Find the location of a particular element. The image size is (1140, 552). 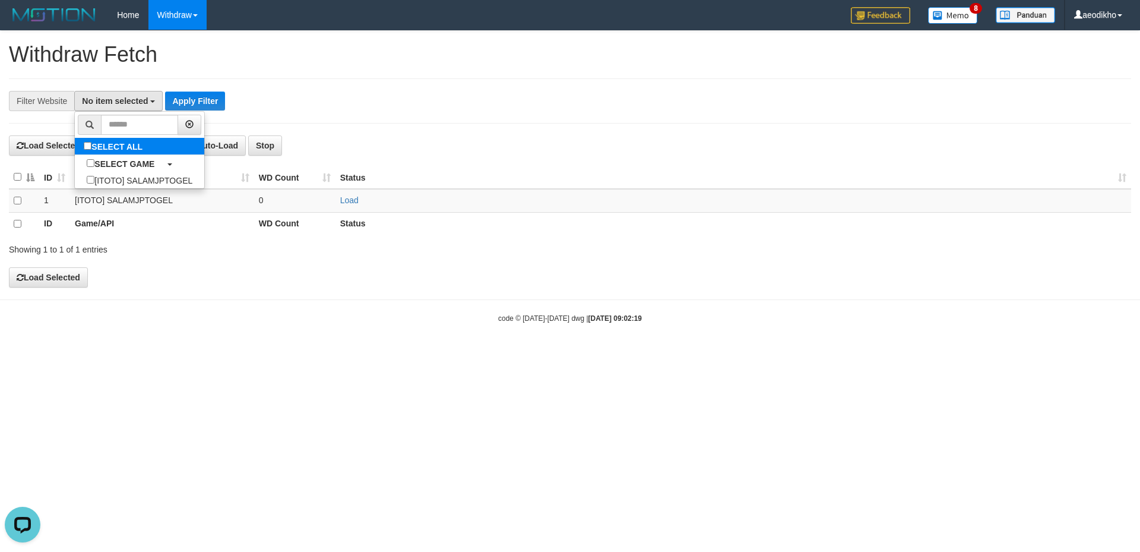

th: Status is located at coordinates (733, 223).